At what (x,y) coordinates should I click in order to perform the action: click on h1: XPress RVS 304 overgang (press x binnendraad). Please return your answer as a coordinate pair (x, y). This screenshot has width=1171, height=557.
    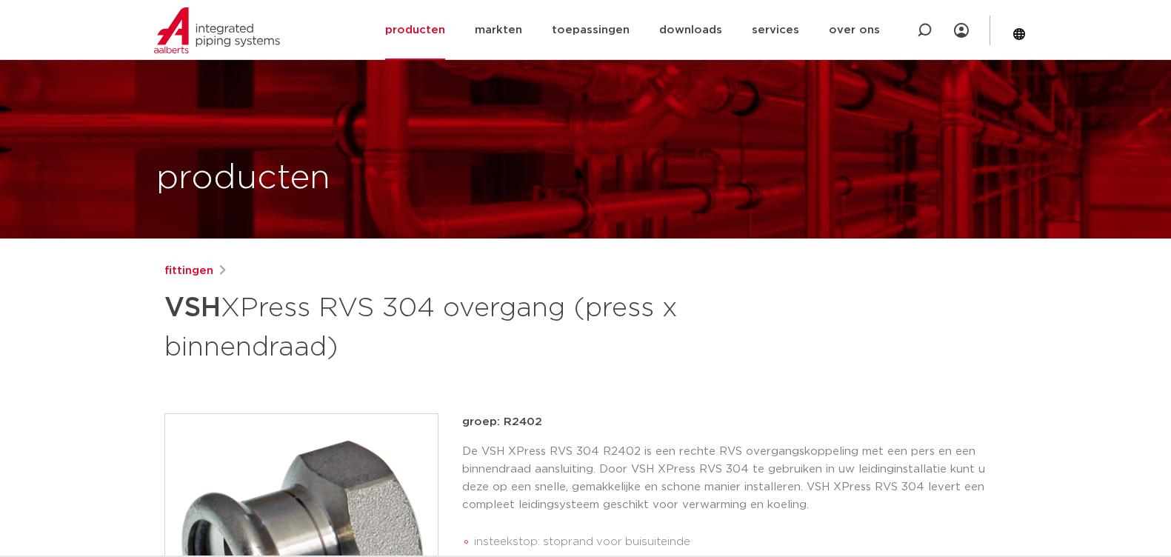
    Looking at the image, I should click on (442, 326).